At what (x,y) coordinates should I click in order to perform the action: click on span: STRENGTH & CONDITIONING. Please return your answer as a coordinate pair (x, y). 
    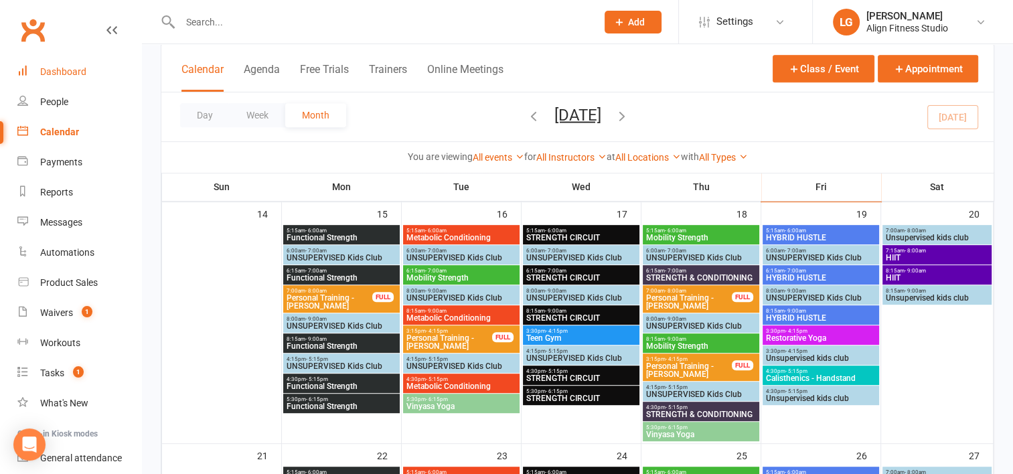
    Looking at the image, I should click on (701, 414).